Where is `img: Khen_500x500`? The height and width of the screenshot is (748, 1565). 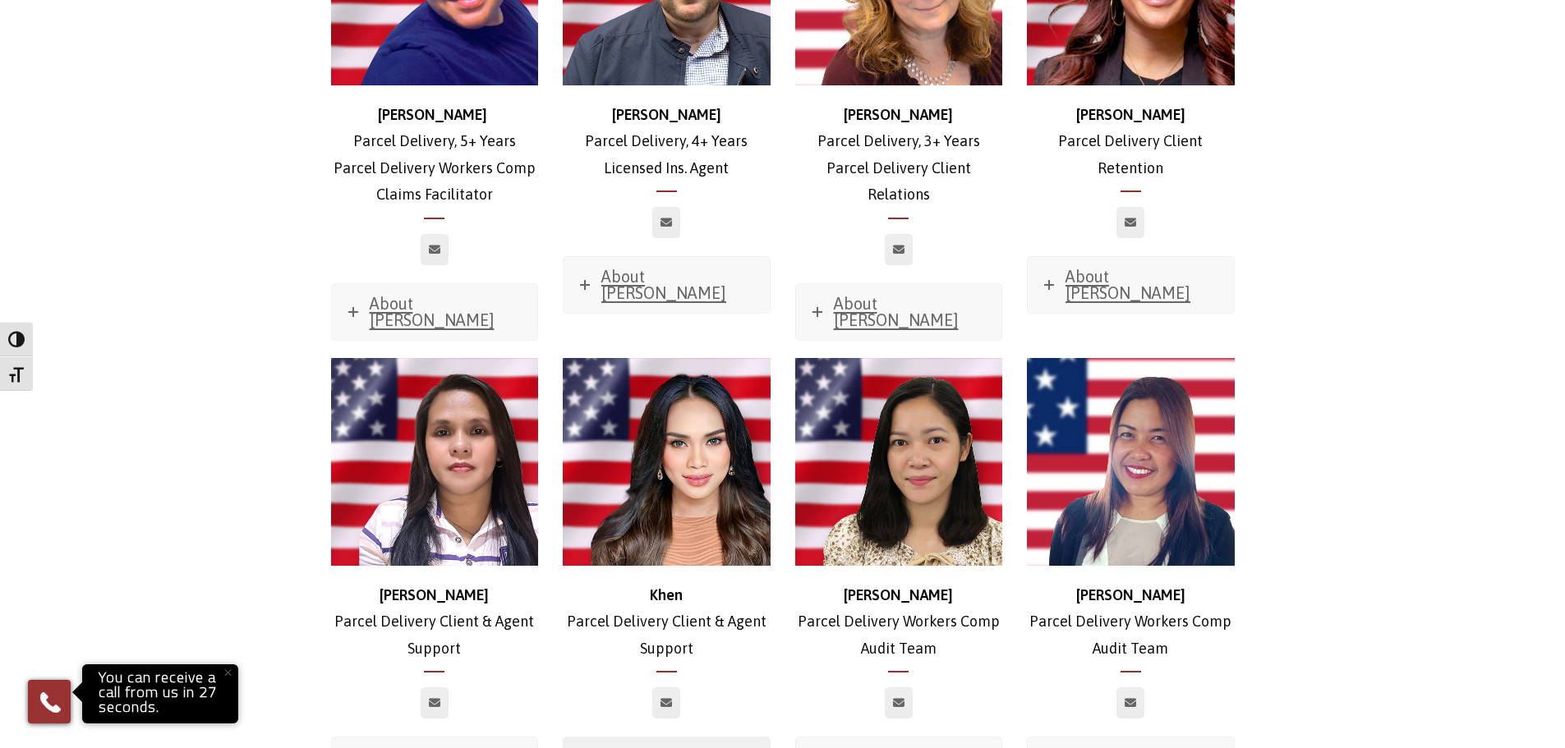
img: Khen_500x500 is located at coordinates (666, 462).